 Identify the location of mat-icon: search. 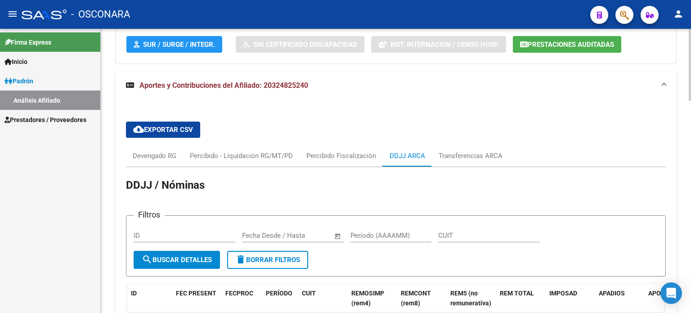
(147, 259).